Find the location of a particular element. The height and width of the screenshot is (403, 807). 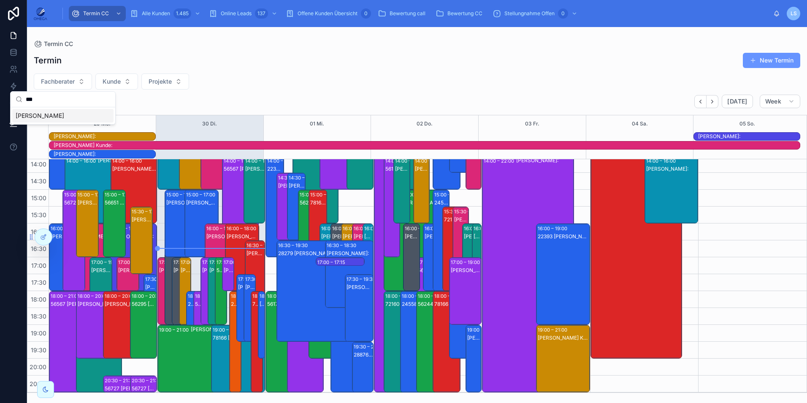

a: Alle Kunden1.485 is located at coordinates (166, 14).